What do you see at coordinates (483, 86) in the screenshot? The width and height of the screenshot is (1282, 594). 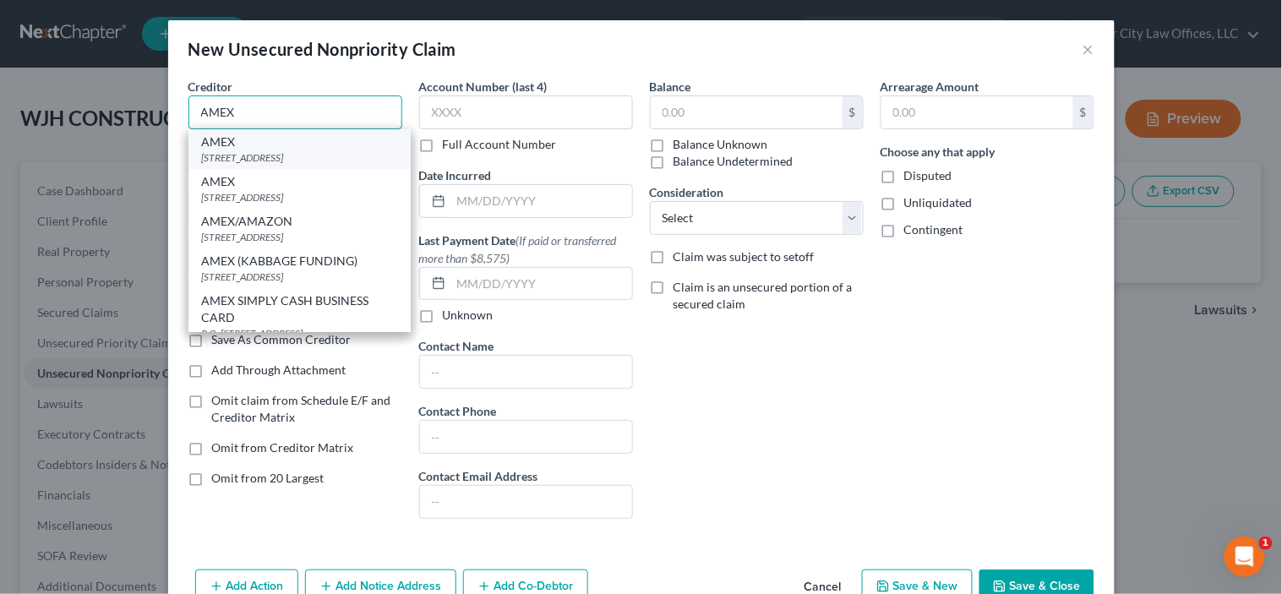 I see `label: Account Number (last 4)` at bounding box center [483, 86].